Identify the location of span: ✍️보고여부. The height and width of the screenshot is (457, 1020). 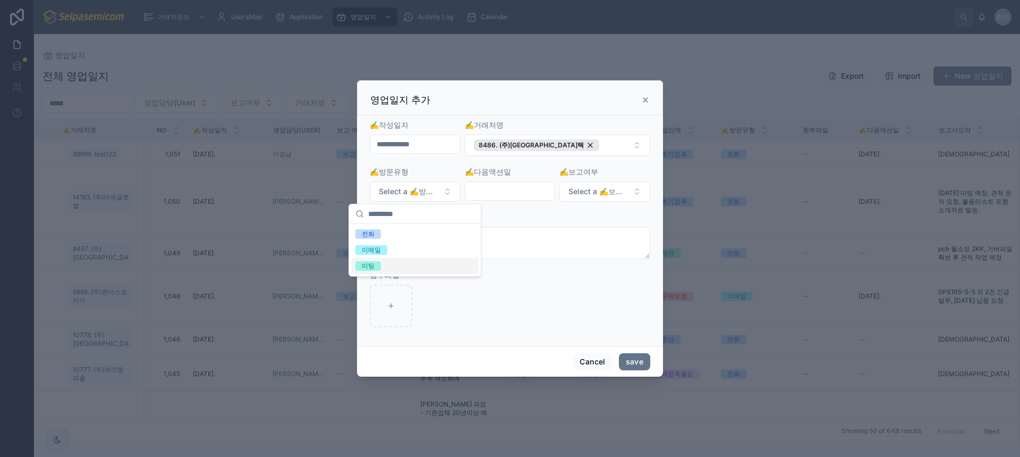
(579, 171).